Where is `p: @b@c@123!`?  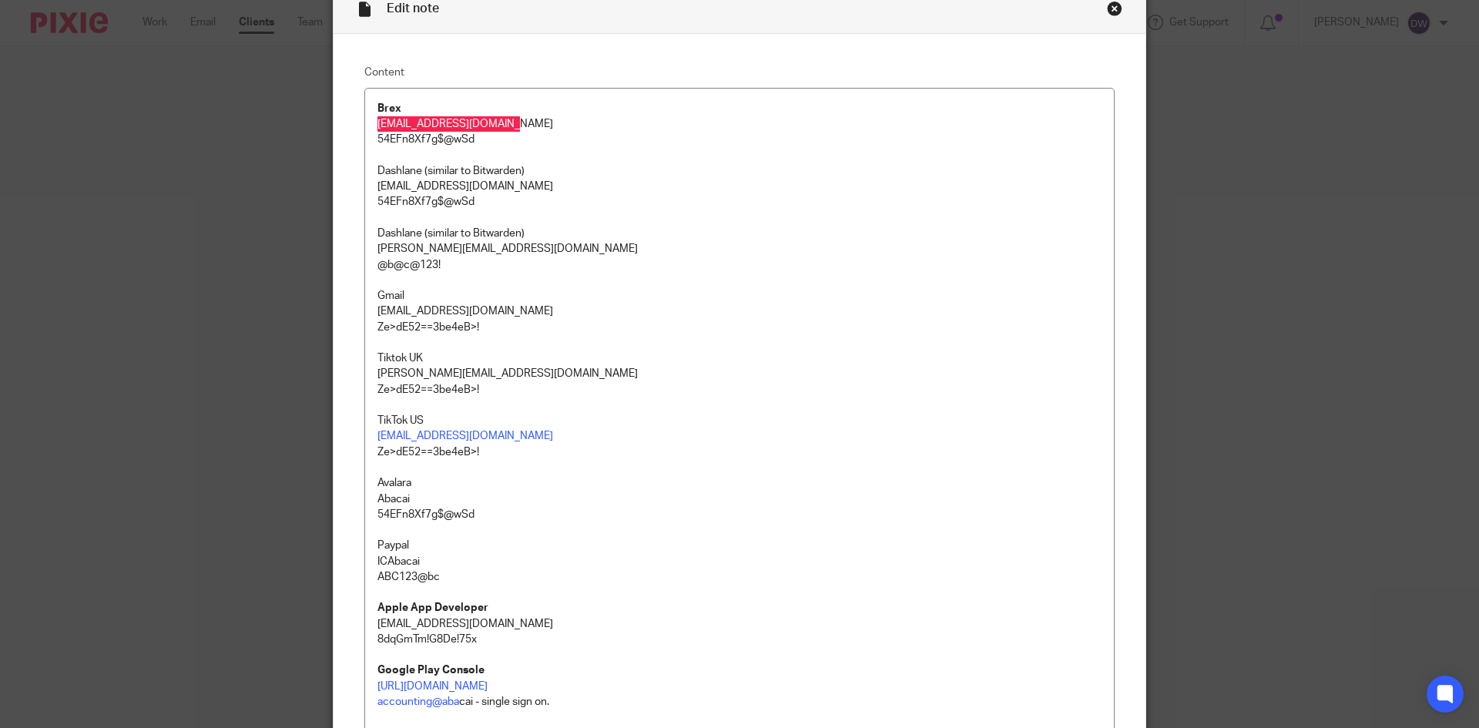
p: @b@c@123! is located at coordinates (740, 265).